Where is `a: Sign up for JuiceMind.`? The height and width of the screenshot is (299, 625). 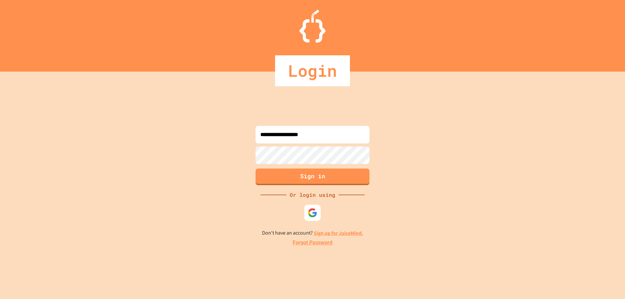
a: Sign up for JuiceMind. is located at coordinates (338, 233).